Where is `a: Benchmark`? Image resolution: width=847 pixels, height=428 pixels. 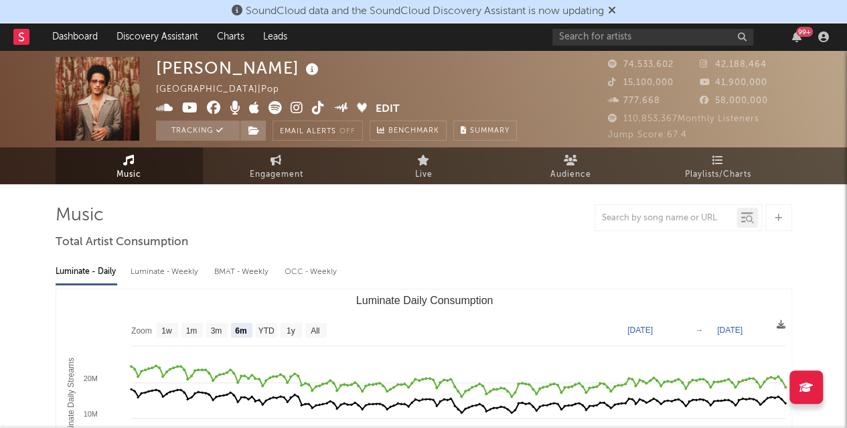
a: Benchmark is located at coordinates (408, 131).